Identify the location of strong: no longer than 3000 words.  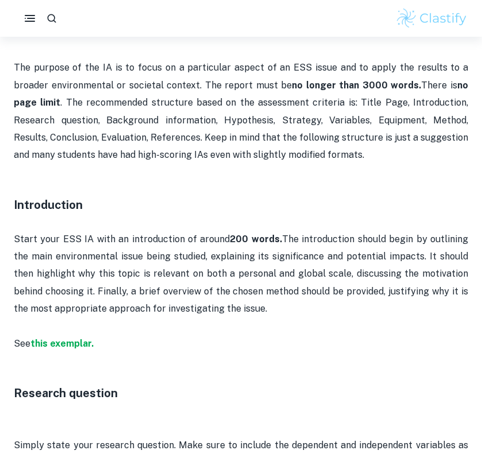
(355, 85).